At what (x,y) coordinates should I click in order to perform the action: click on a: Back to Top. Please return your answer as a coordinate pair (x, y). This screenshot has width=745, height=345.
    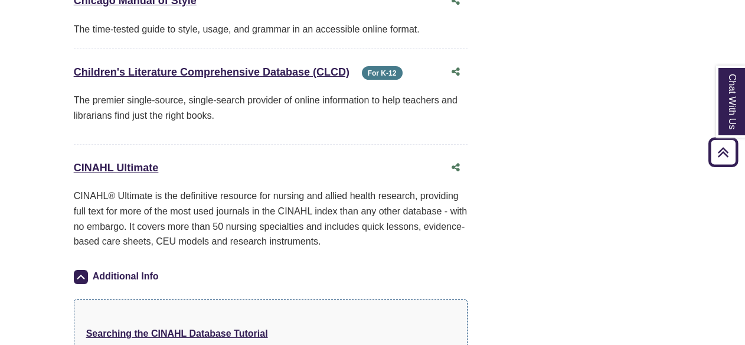
    Looking at the image, I should click on (723, 152).